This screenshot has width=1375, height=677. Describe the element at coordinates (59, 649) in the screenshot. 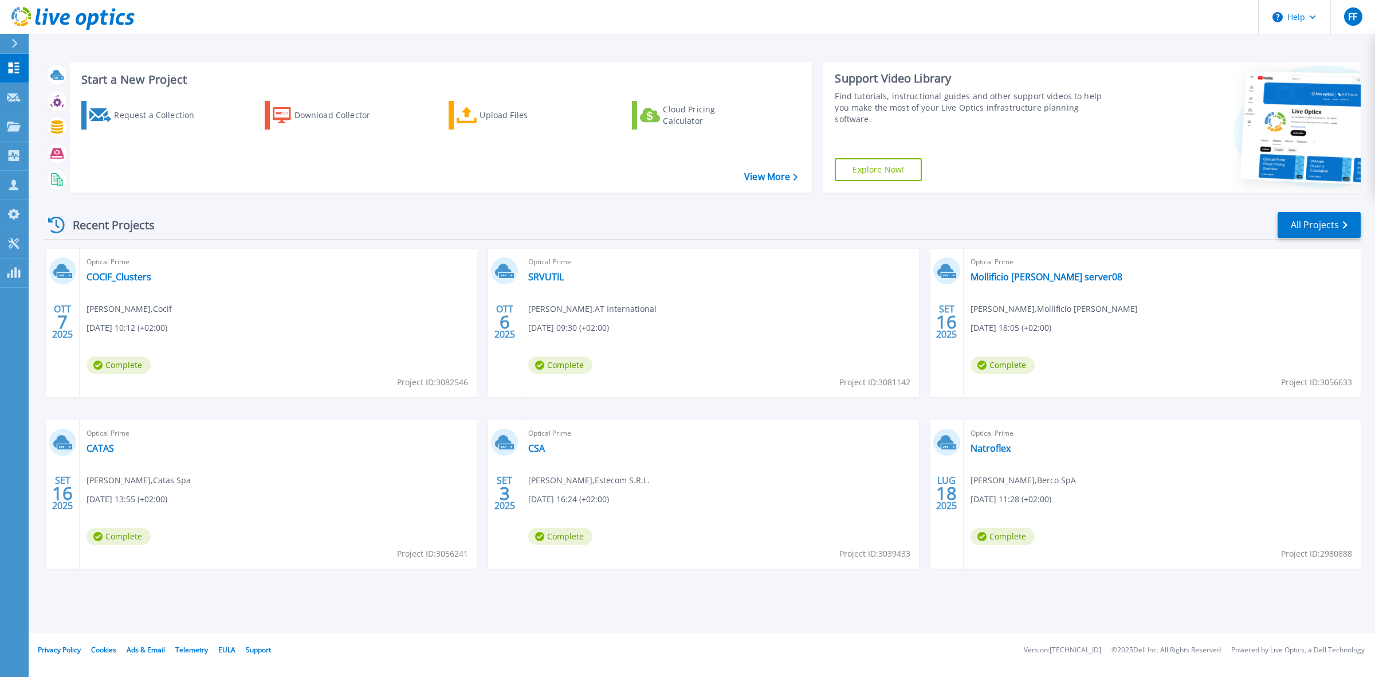

I see `a: Privacy Policy` at that location.